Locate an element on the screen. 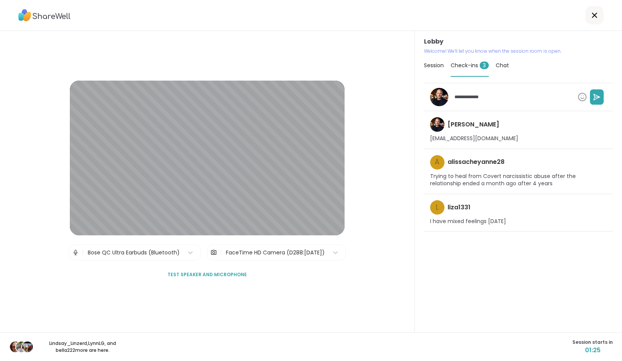  span: 3 is located at coordinates (484, 65).